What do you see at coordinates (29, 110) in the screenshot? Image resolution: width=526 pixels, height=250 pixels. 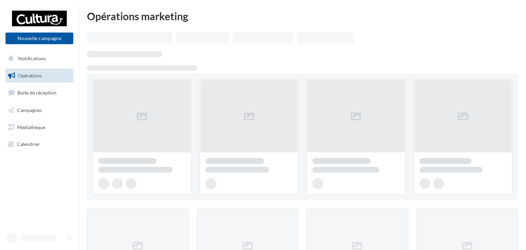 I see `span: Campagnes` at bounding box center [29, 110].